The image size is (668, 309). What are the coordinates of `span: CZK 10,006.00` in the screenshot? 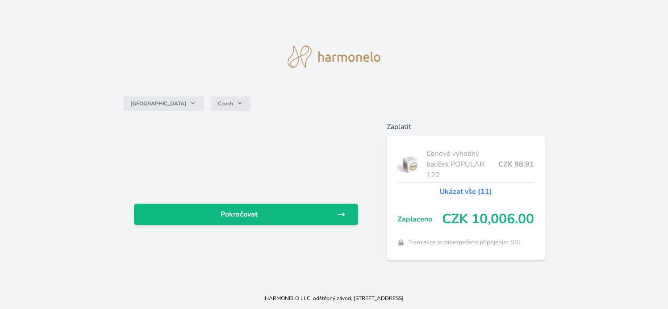 It's located at (488, 219).